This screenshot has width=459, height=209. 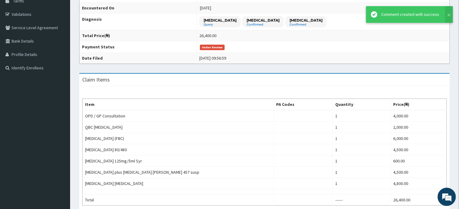 I want to click on th: Total Price(₦), so click(x=138, y=36).